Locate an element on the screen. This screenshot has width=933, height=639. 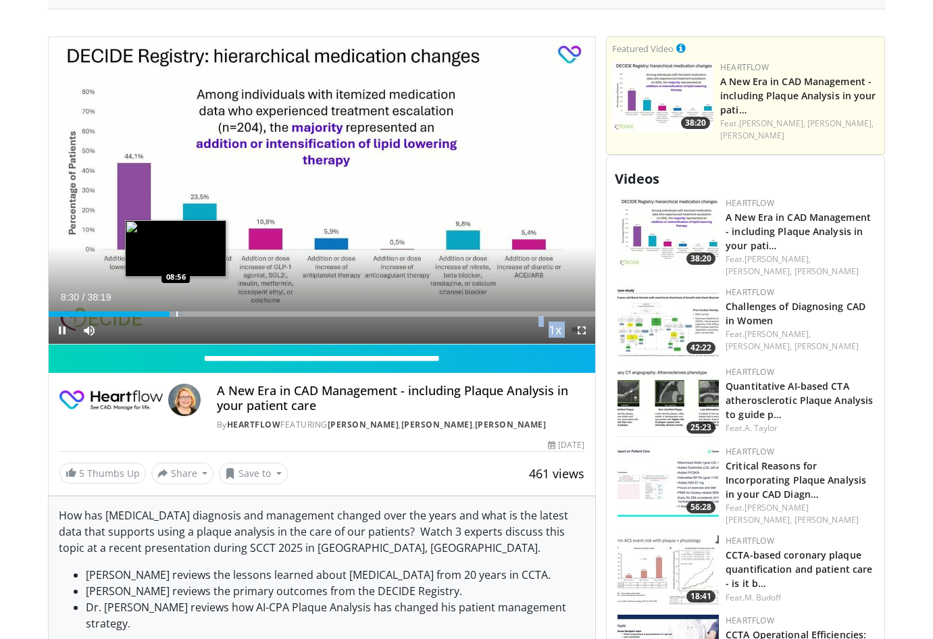
img: 73737796-d99c-44d3-abd7-fe12f4733765.150x105_q85_crop-smart_upscale.jpg is located at coordinates (669, 570).